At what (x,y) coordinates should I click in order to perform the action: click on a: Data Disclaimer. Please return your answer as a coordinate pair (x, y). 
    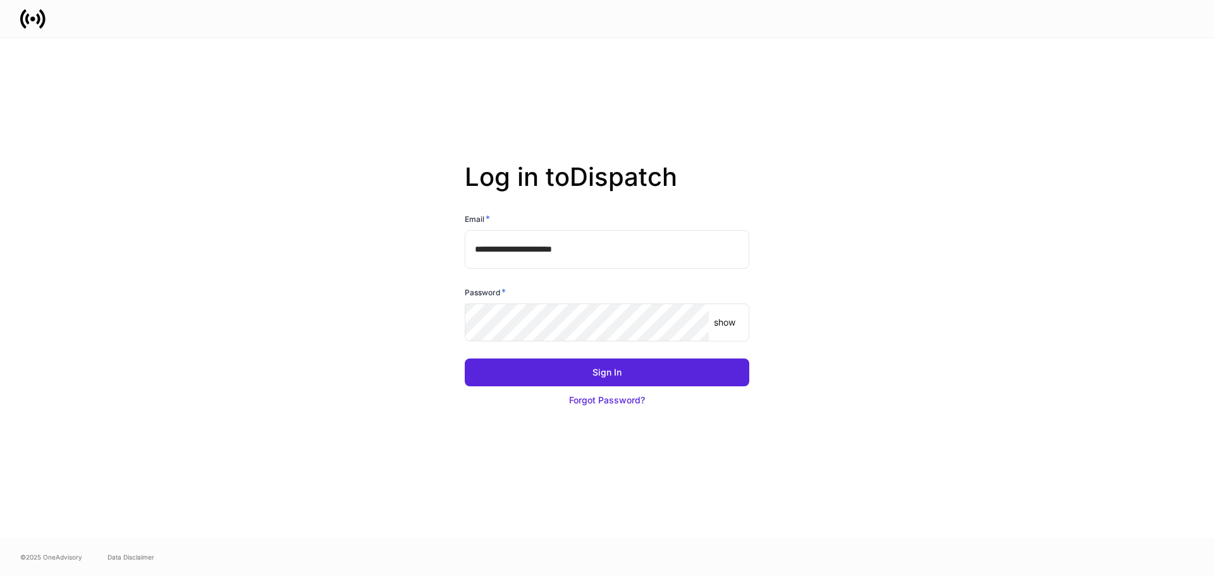
    Looking at the image, I should click on (131, 557).